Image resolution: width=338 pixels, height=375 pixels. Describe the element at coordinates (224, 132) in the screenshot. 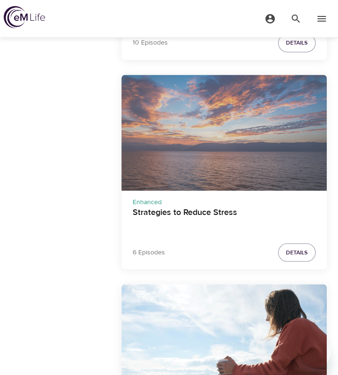

I see `button: Strategies to Reduce Stress` at that location.